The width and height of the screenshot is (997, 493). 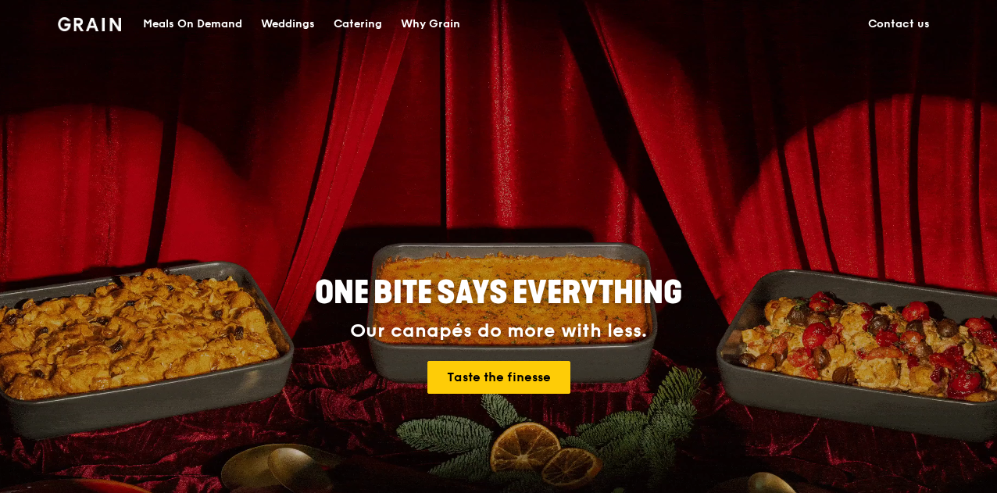 What do you see at coordinates (499, 293) in the screenshot?
I see `span: ONE BITE SAYS EVERYTHING` at bounding box center [499, 293].